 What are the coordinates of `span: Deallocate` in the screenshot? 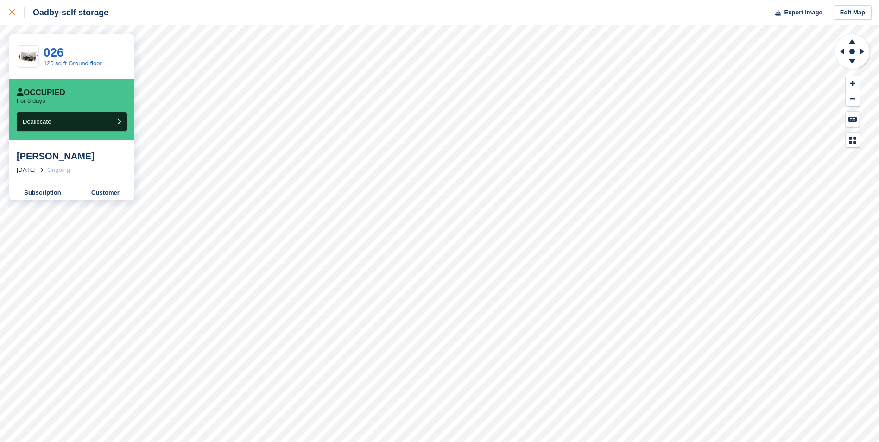 It's located at (37, 121).